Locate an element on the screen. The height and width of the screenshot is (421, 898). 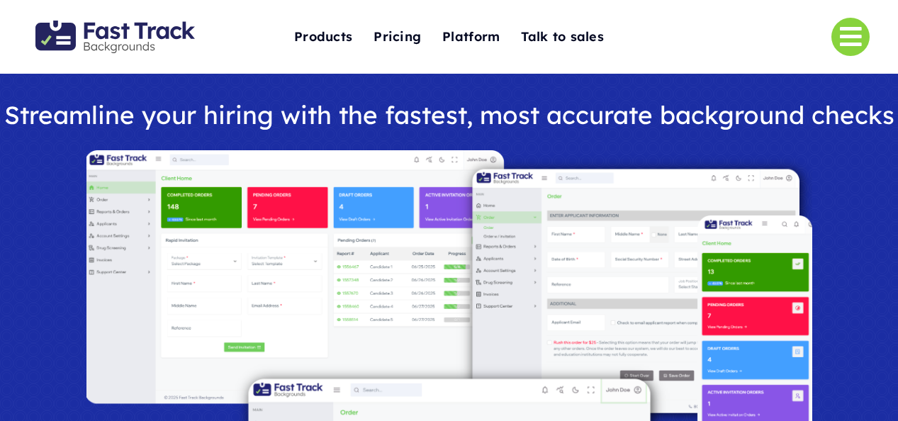
img: Fast Track Backgrounds Logo is located at coordinates (115, 37).